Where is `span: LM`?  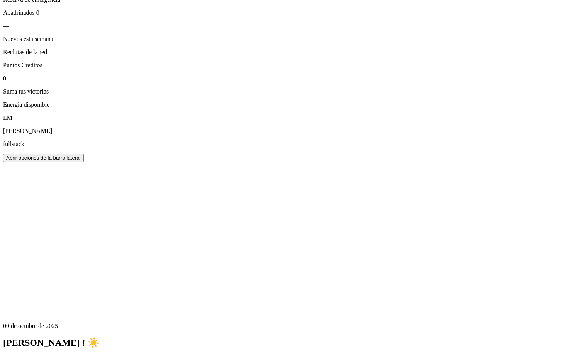 span: LM is located at coordinates (8, 117).